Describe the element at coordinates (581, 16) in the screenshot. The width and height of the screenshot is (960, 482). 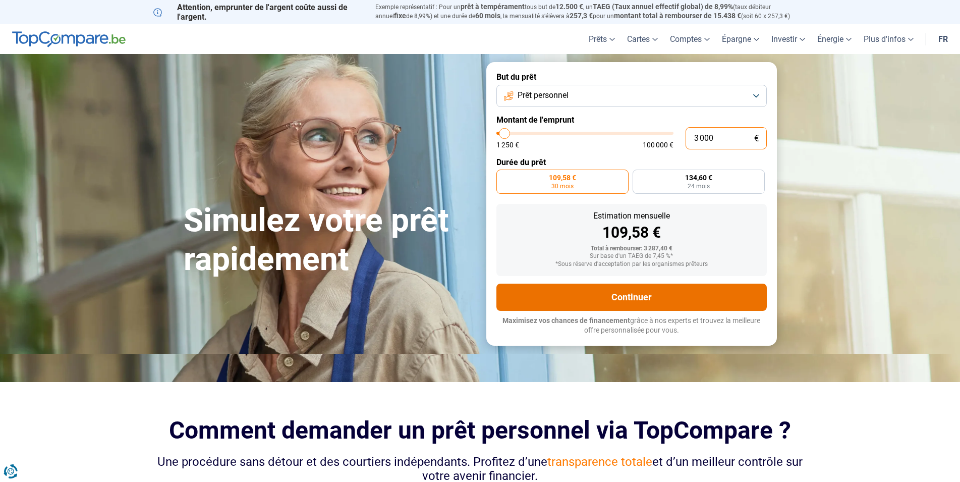
I see `span: 257,3 €` at that location.